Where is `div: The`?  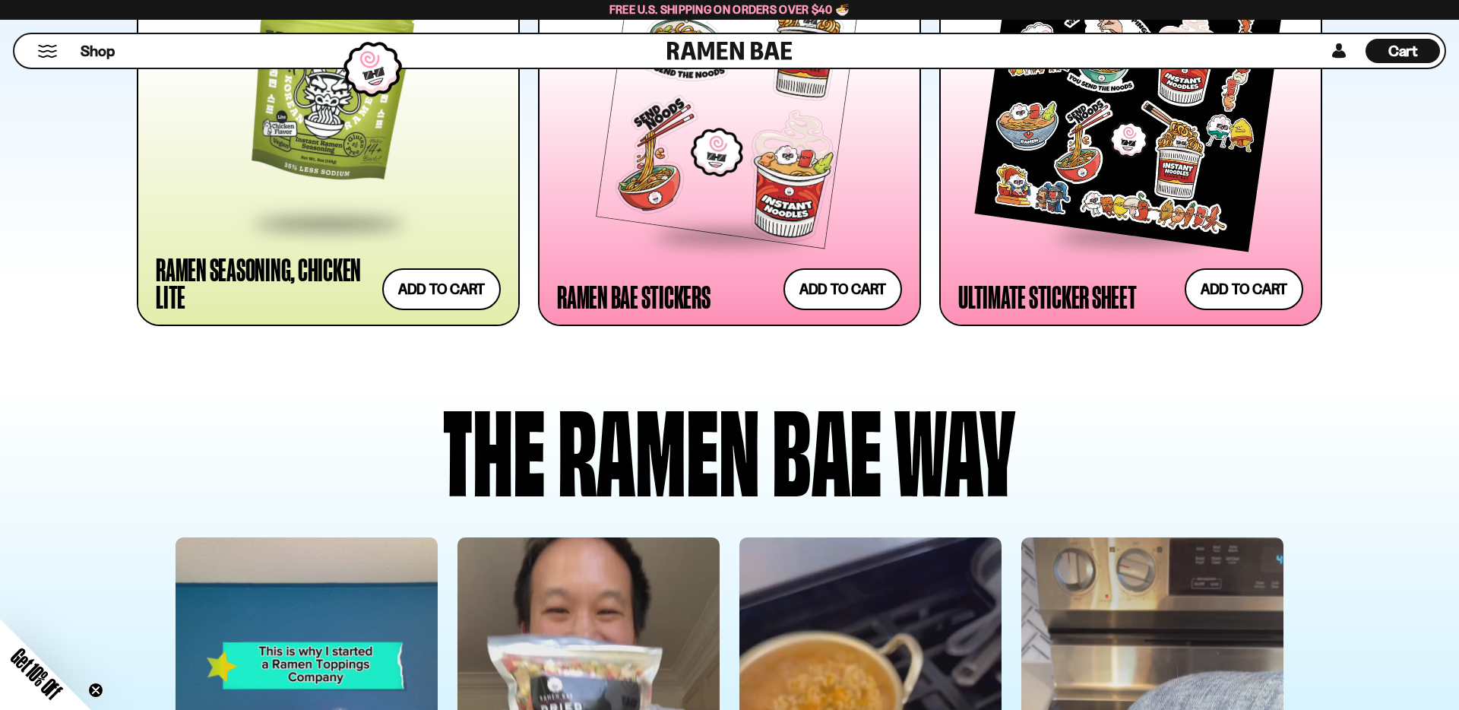
div: The is located at coordinates (494, 445).